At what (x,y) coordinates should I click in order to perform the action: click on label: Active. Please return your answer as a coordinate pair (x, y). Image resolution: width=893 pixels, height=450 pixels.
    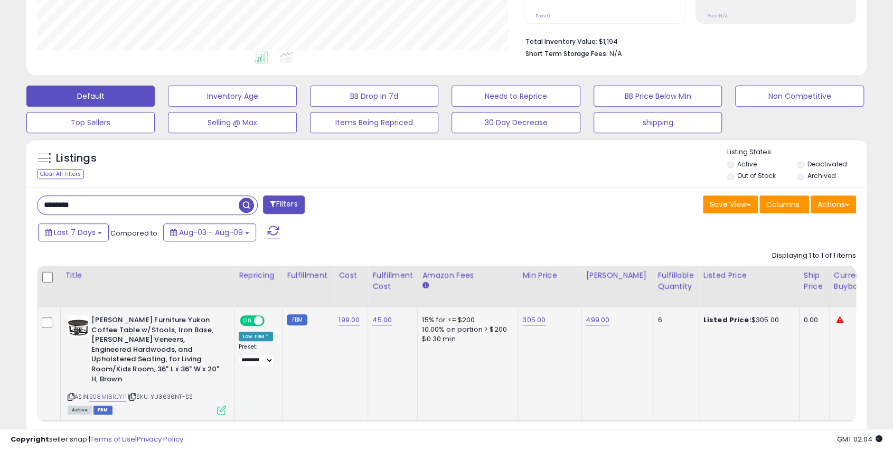
    Looking at the image, I should click on (747, 164).